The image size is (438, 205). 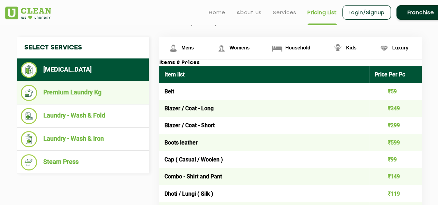 I want to click on th: Price Per Pc, so click(x=395, y=74).